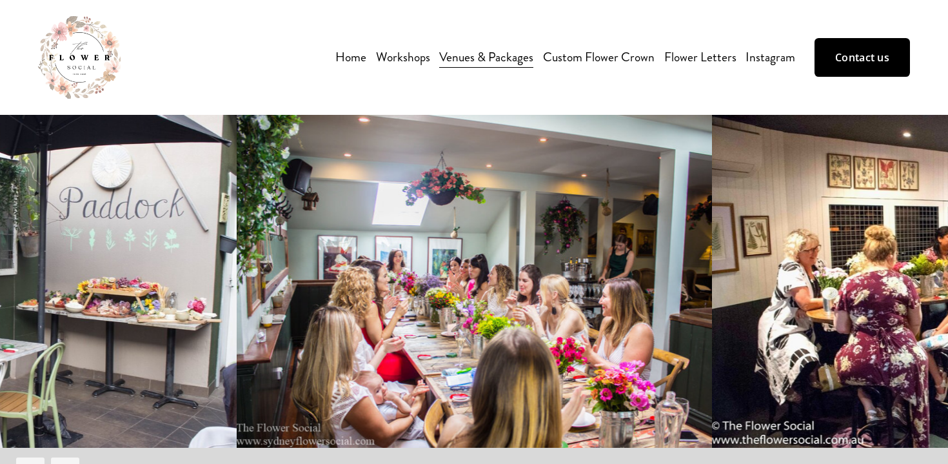 The height and width of the screenshot is (464, 948). I want to click on a: Home, so click(351, 57).